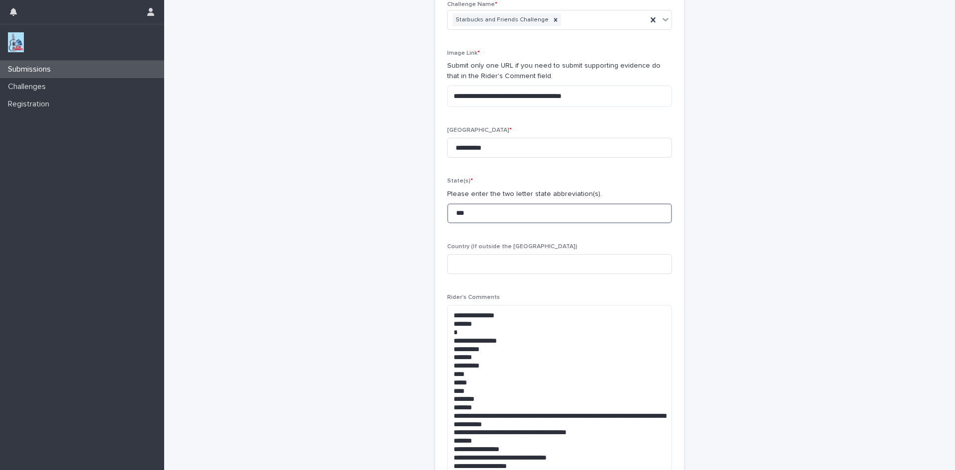  Describe the element at coordinates (31, 69) in the screenshot. I see `p: Submissions` at that location.